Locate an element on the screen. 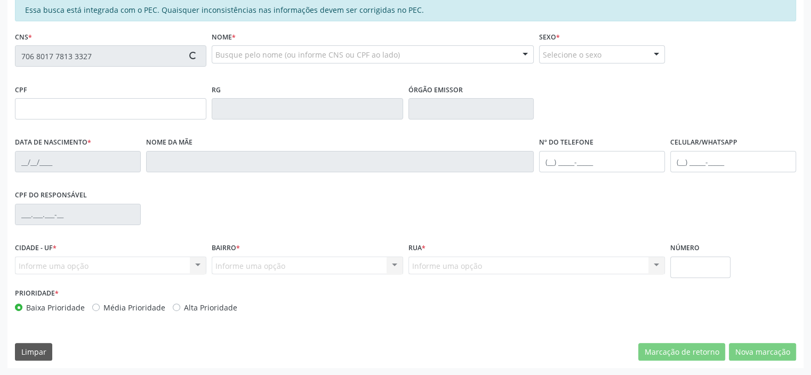  label: Nome da mãe is located at coordinates (169, 142).